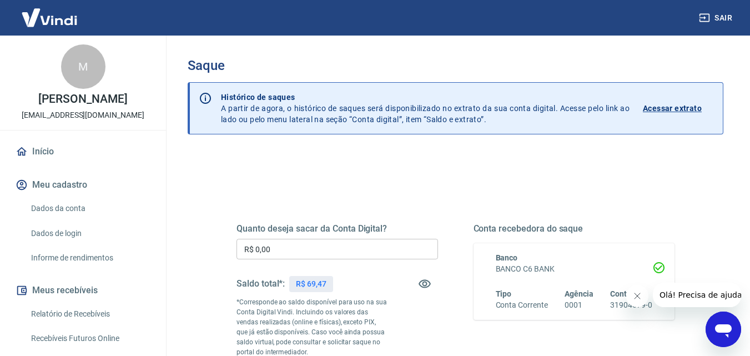 This screenshot has width=750, height=356. Describe the element at coordinates (83, 152) in the screenshot. I see `a: Início` at that location.